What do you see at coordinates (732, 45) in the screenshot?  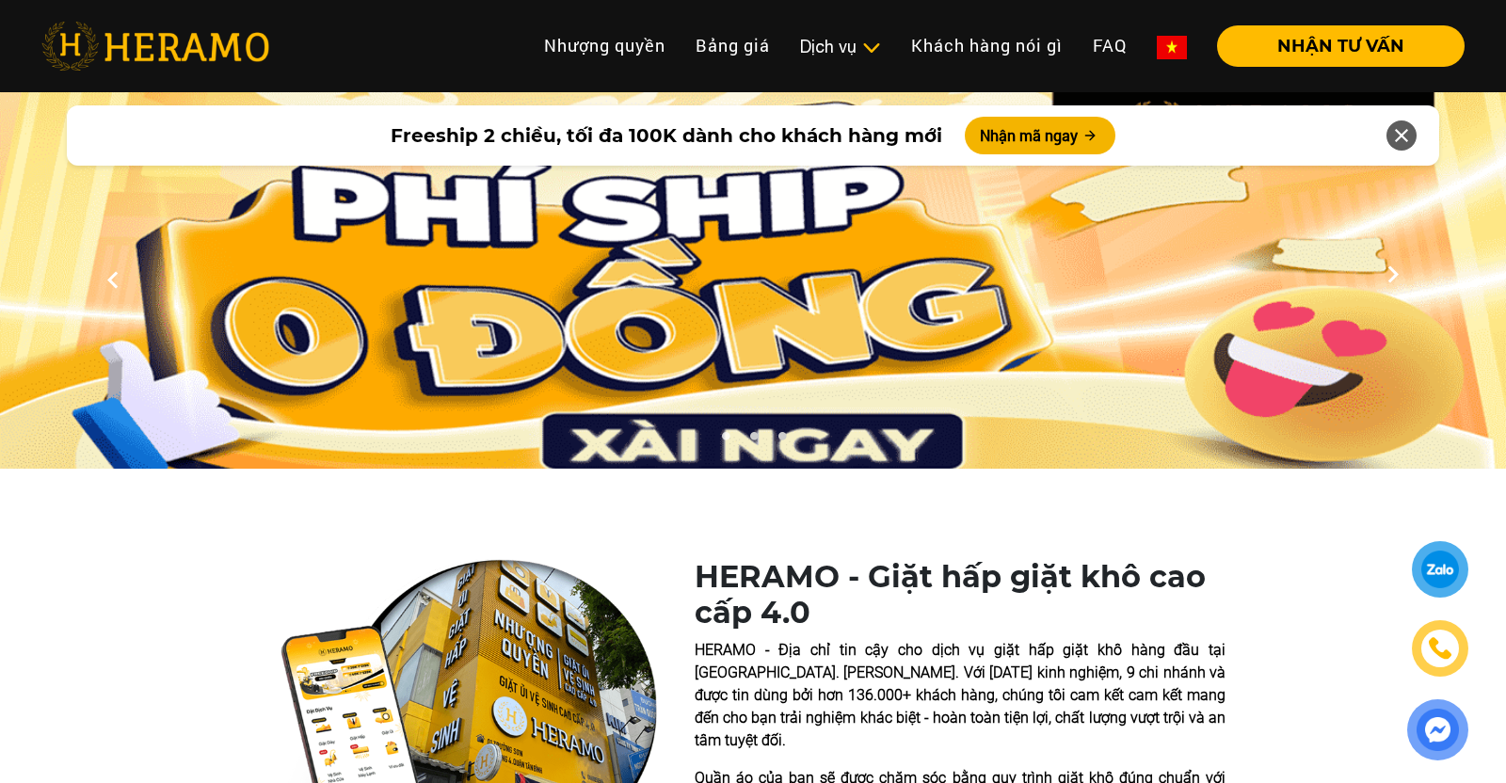 I see `a: Bảng giá` at bounding box center [732, 45].